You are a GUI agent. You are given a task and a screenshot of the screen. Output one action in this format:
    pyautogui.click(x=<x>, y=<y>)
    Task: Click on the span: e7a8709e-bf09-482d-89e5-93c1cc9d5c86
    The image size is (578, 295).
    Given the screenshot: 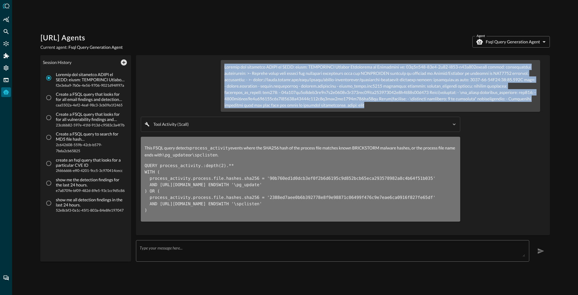 What is the action you would take?
    pyautogui.click(x=91, y=190)
    